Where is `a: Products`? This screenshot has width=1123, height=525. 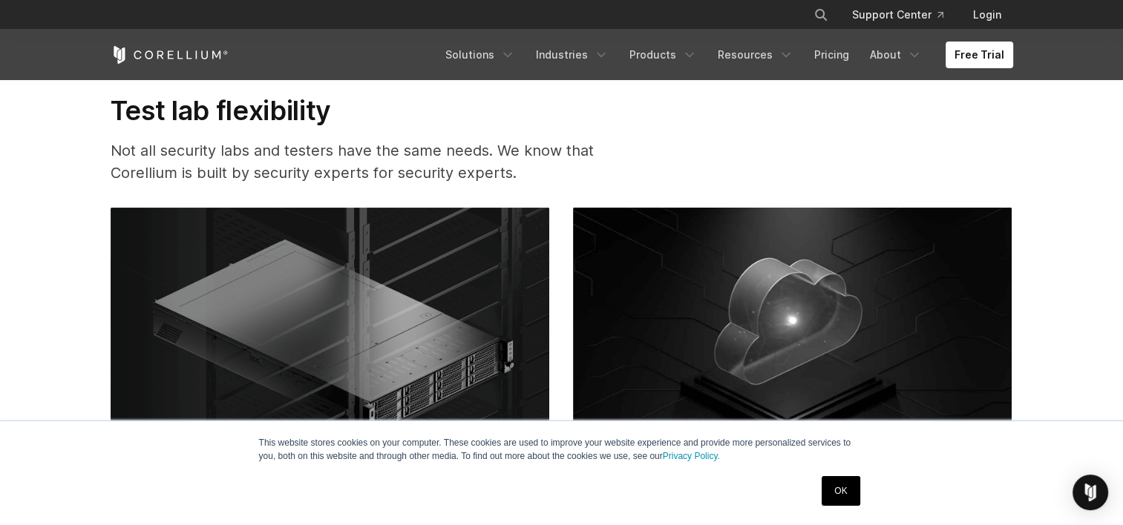
a: Products is located at coordinates (663, 55).